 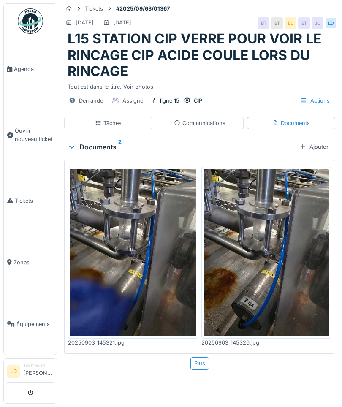 What do you see at coordinates (267, 343) in the screenshot?
I see `div: 20250903_145320.jpg` at bounding box center [267, 343].